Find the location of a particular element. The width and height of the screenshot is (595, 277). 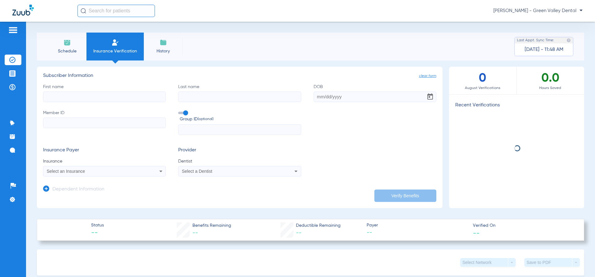

span: Select an Insurance is located at coordinates (66, 171).